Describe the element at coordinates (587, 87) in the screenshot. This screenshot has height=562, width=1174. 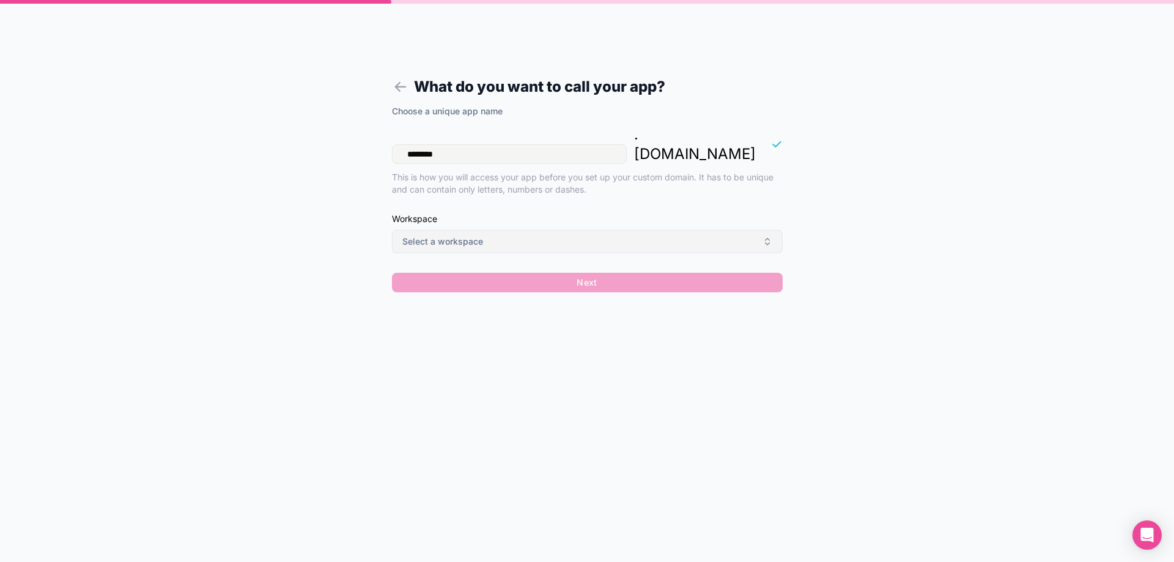
I see `h1: What do you want to call your app?` at that location.